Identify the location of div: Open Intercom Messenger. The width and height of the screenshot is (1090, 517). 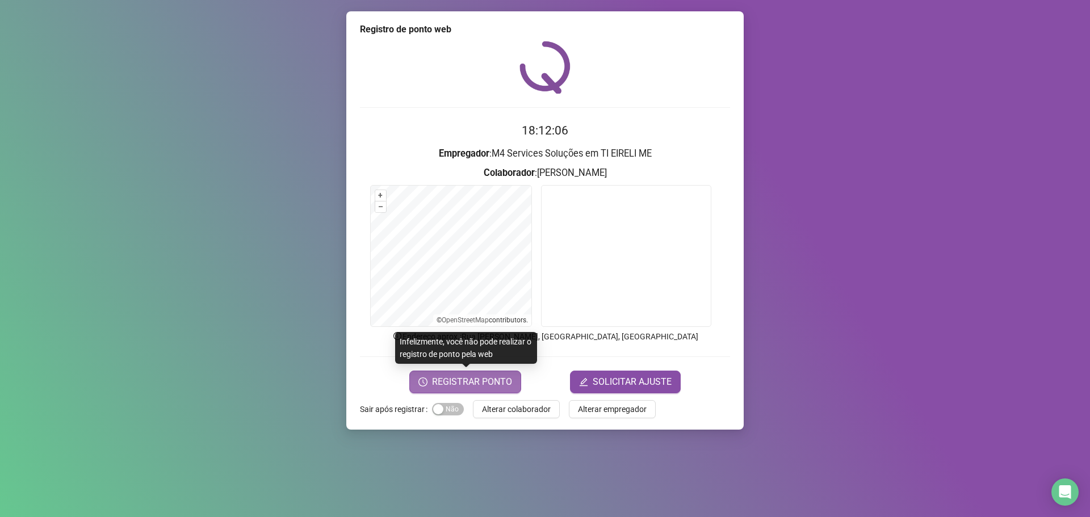
(1065, 492).